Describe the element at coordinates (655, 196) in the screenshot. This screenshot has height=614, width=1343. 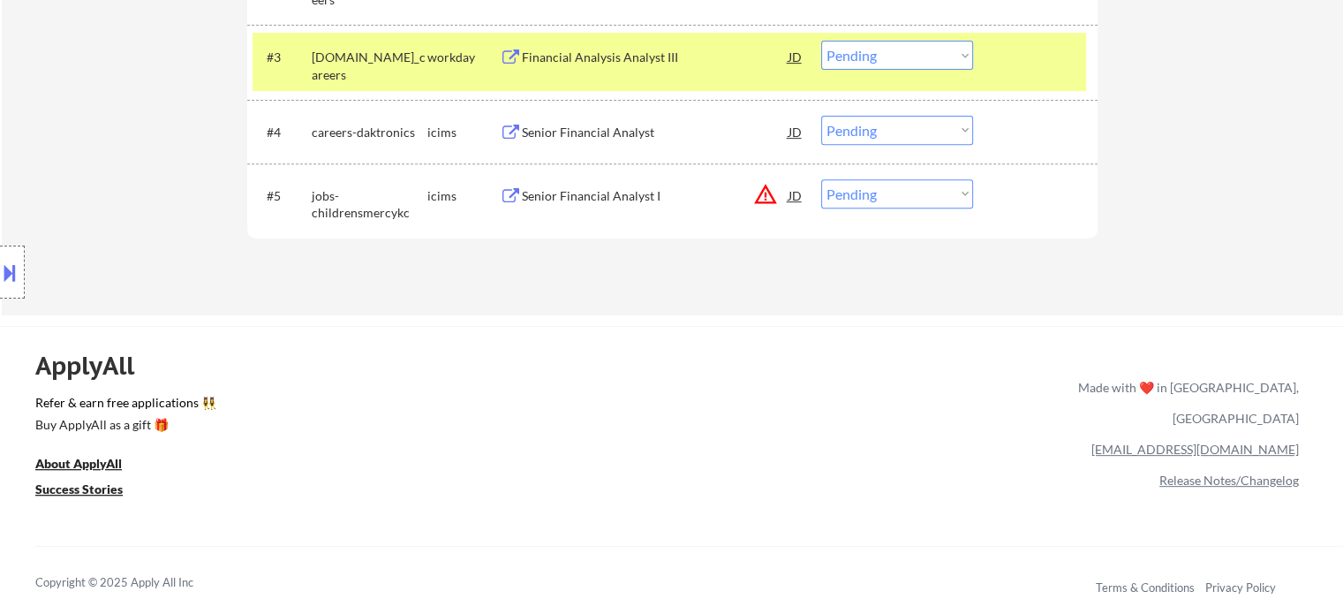
I see `div: Senior Financial Analyst I` at that location.